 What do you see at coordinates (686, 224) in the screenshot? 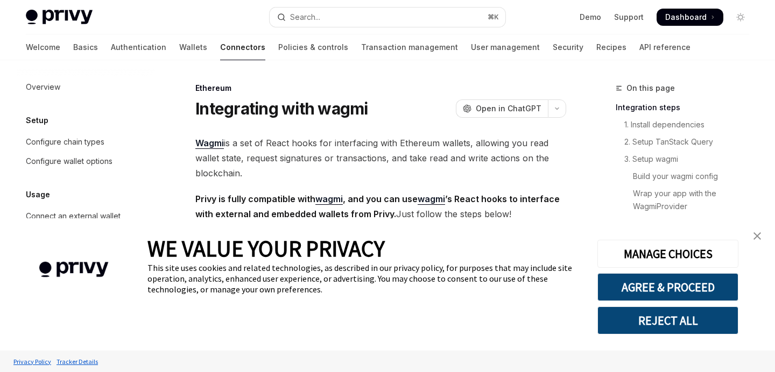
I see `a: Complete example` at bounding box center [686, 224].